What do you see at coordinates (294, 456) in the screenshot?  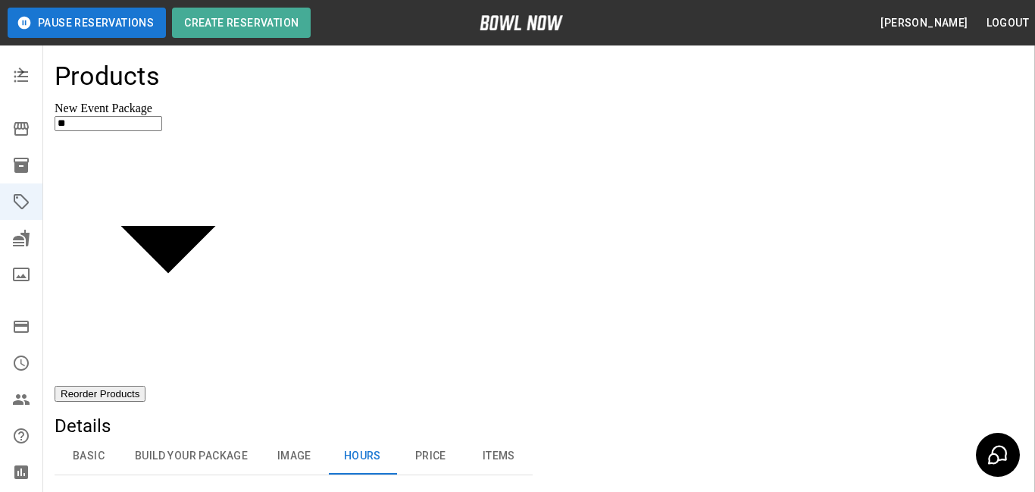 I see `button: Image` at bounding box center [294, 456].